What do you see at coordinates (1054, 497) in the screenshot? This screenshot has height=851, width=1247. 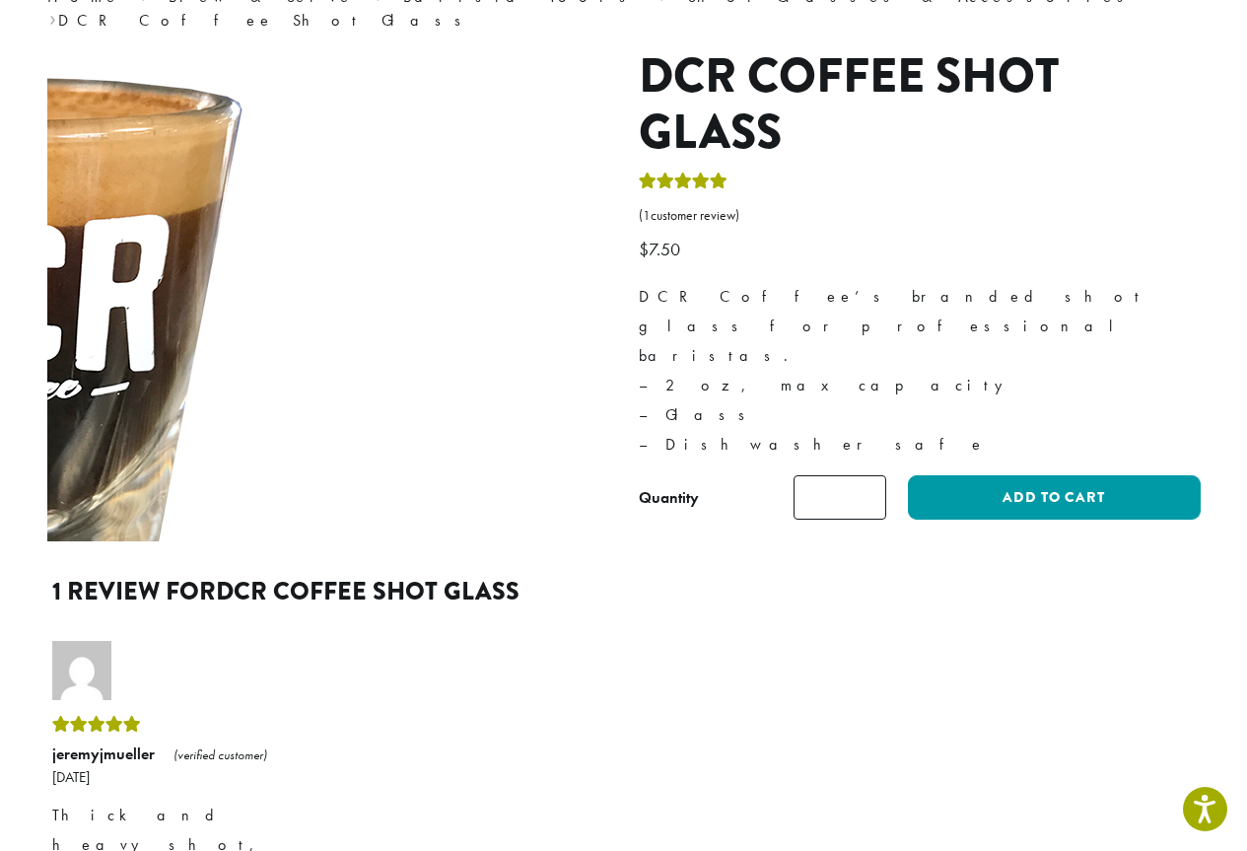 I see `button: Add to cart` at bounding box center [1054, 497].